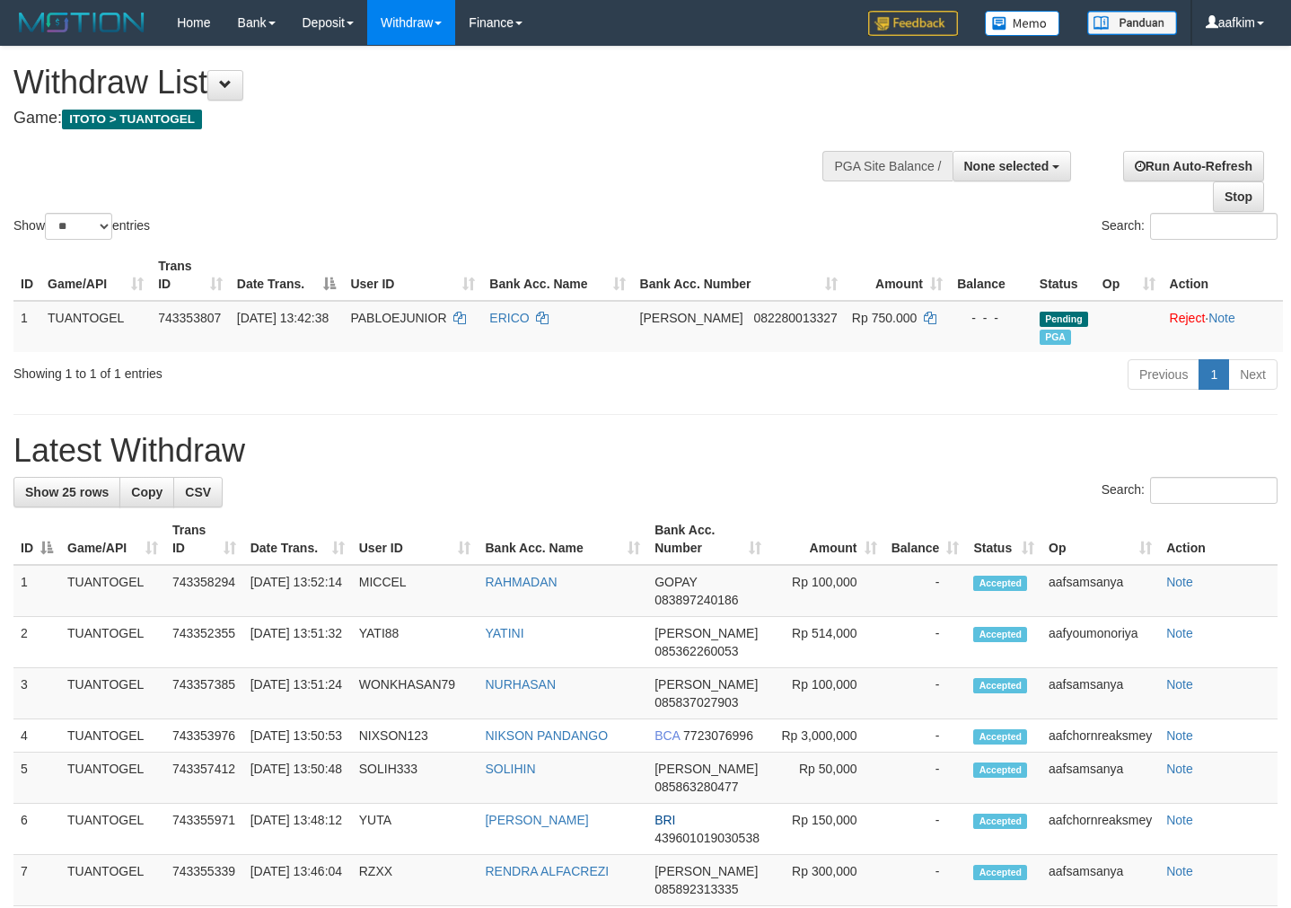 The height and width of the screenshot is (908, 1291). What do you see at coordinates (415, 539) in the screenshot?
I see `th: User ID: activate to sort column ascending` at bounding box center [415, 539].